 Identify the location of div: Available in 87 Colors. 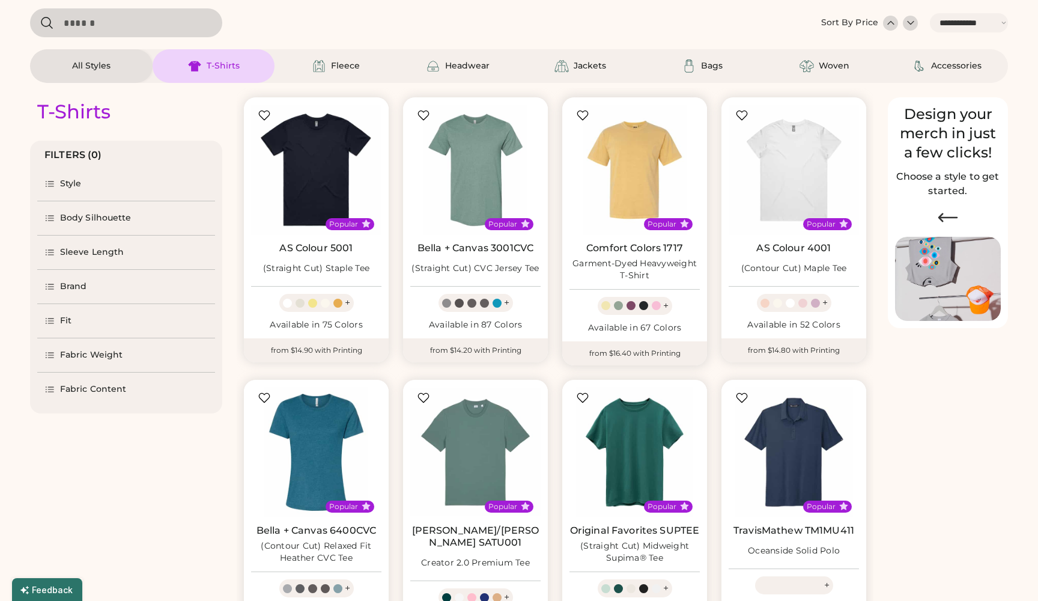
(475, 325).